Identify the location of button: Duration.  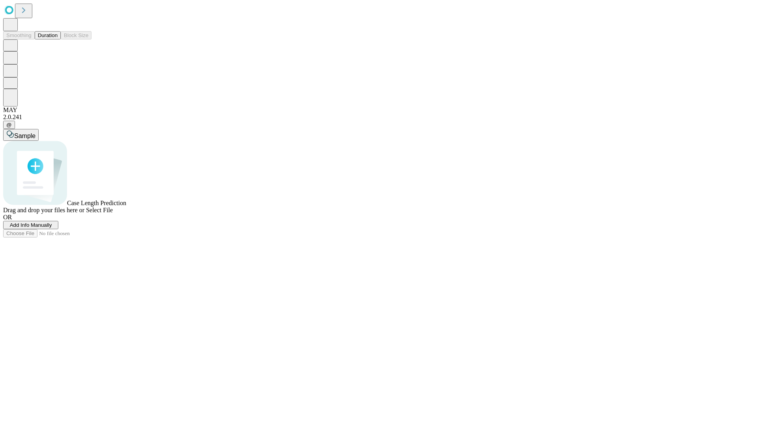
(48, 35).